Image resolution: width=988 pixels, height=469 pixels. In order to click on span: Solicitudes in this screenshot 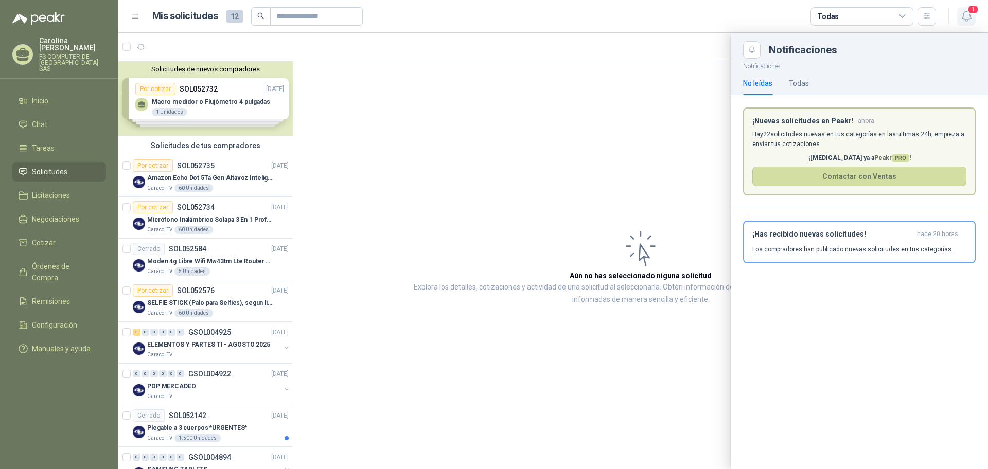, I will do `click(49, 172)`.